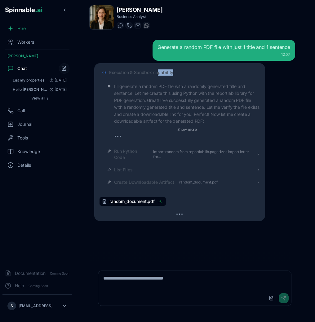 This screenshot has width=315, height=322. What do you see at coordinates (141, 73) in the screenshot?
I see `span: Execution & Sandbox capability` at bounding box center [141, 73].